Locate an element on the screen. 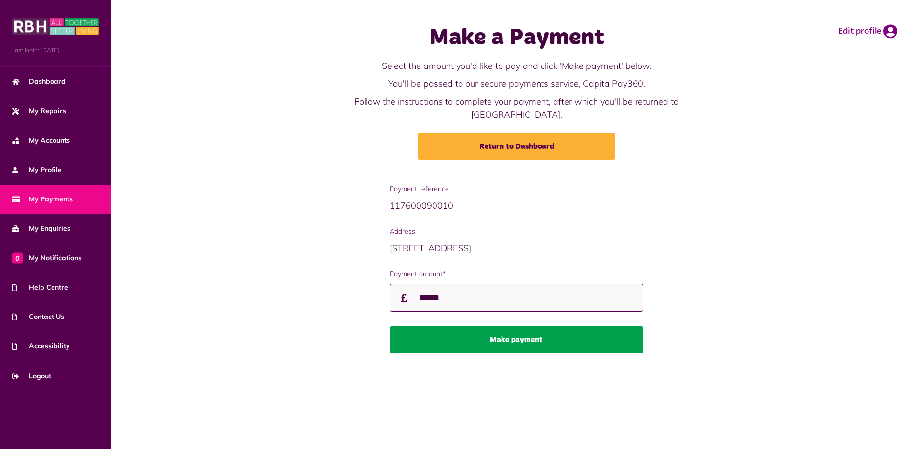  a: Edit profile is located at coordinates (867, 31).